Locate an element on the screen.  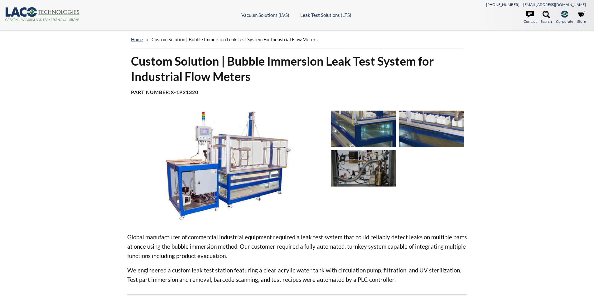
img: Electronics for bubble immersion leak test system for industrial flow meters is located at coordinates (364, 168).